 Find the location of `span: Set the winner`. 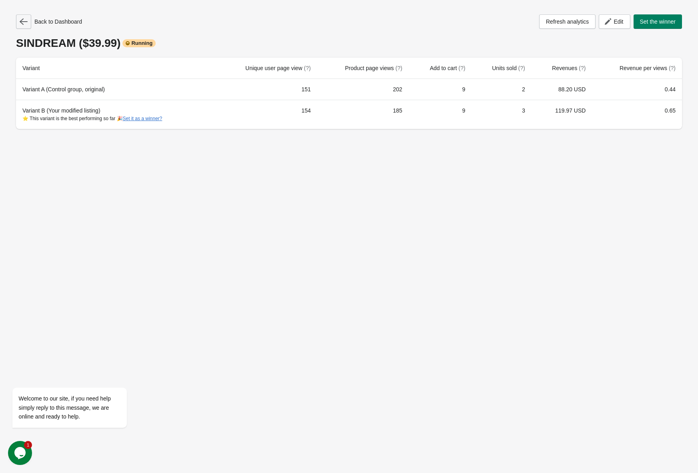

span: Set the winner is located at coordinates (658, 22).